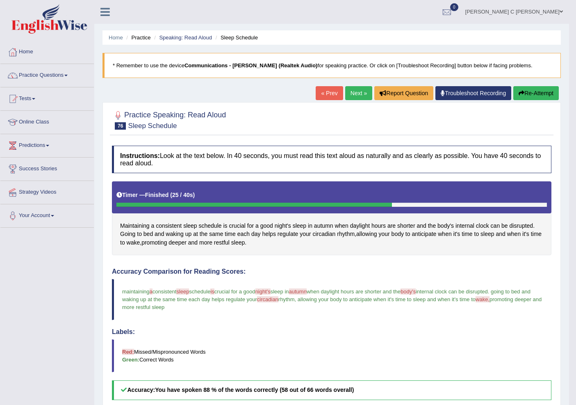  Describe the element at coordinates (47, 168) in the screenshot. I see `a: Success Stories` at that location.